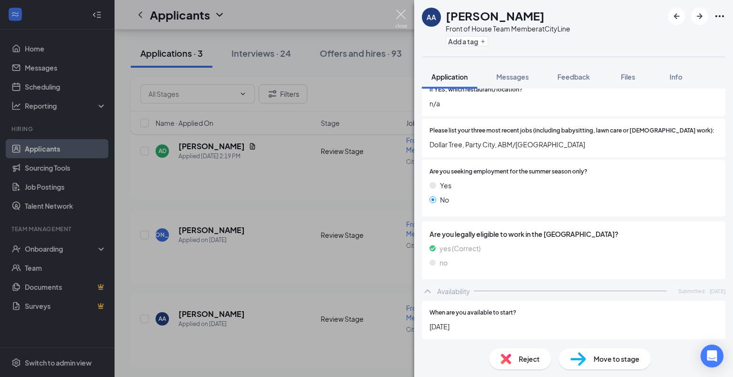 The image size is (733, 377). Describe the element at coordinates (692, 291) in the screenshot. I see `span: Submitted:` at that location.